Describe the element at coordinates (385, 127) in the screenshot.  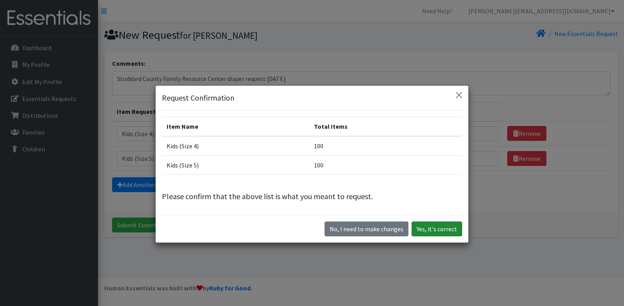
I see `th: Total Items` at that location.